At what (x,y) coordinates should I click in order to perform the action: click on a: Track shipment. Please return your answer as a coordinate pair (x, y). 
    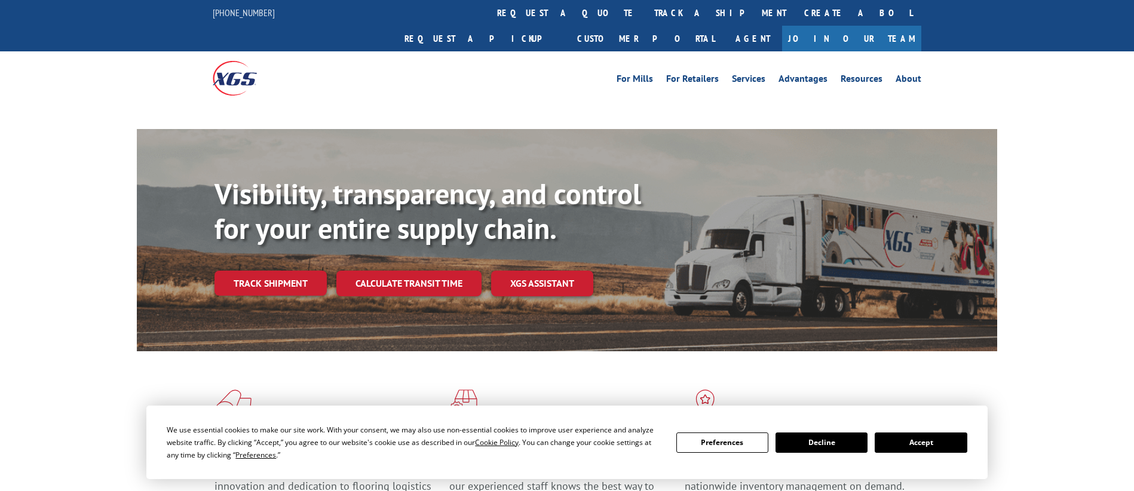
    Looking at the image, I should click on (271, 283).